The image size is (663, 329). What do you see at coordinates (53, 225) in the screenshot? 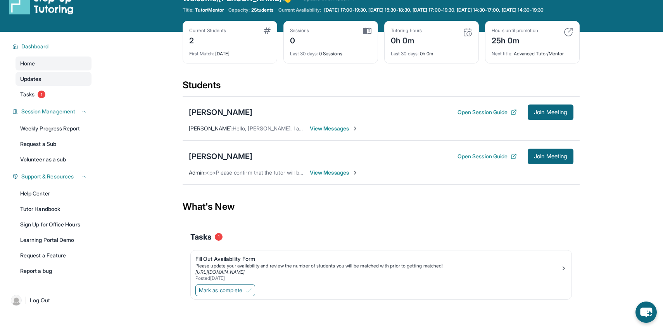
I see `a: Sign Up for Office Hours` at bounding box center [53, 225].